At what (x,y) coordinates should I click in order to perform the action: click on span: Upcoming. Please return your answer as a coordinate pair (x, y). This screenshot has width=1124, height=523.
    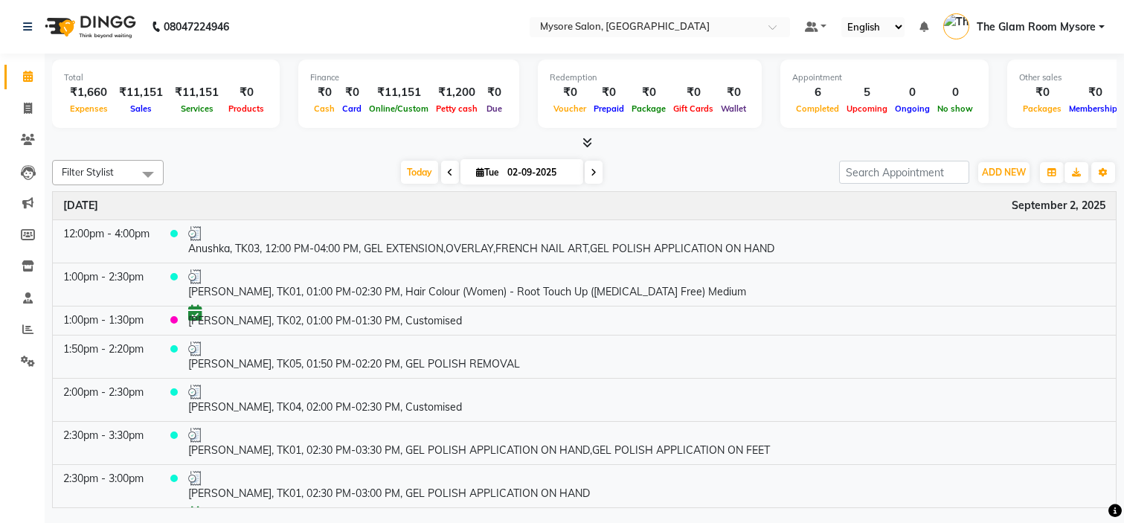
    Looking at the image, I should click on (867, 109).